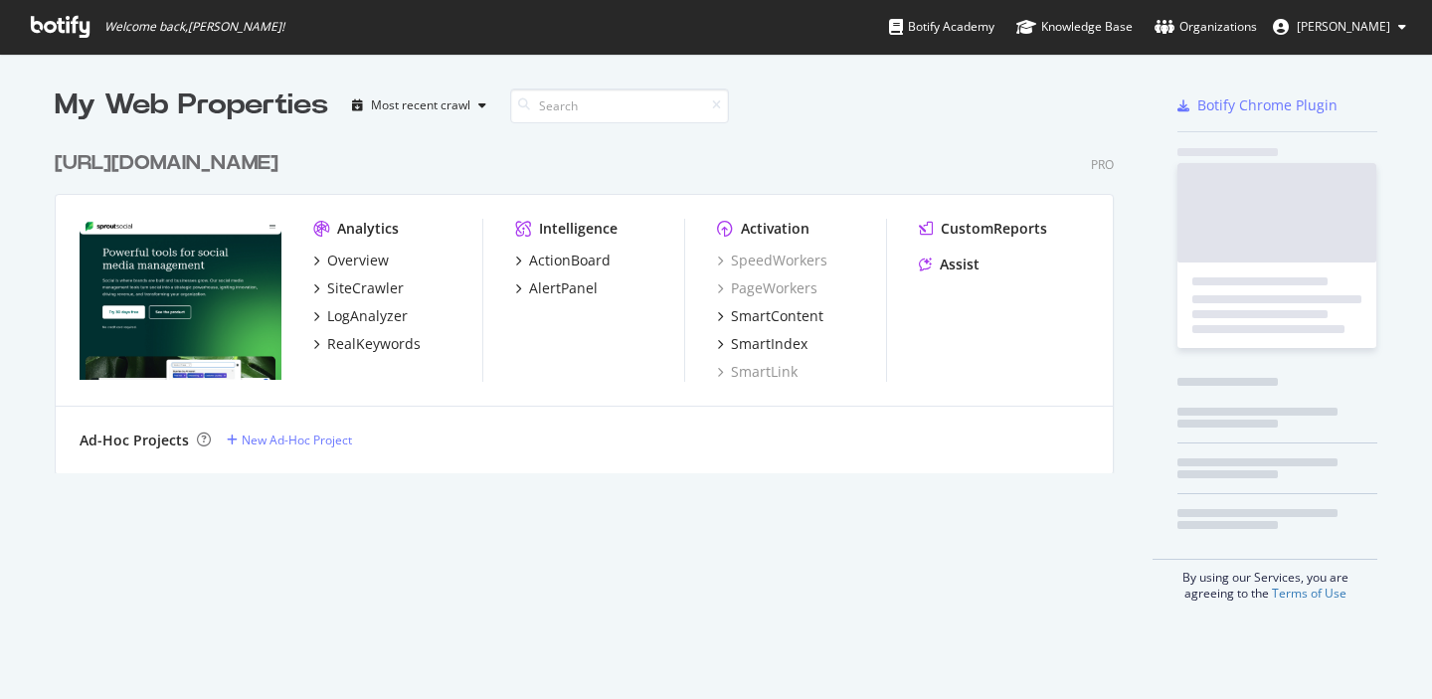 The width and height of the screenshot is (1432, 699). What do you see at coordinates (180, 299) in the screenshot?
I see `img: https://sproutsocial.com/` at bounding box center [180, 299].